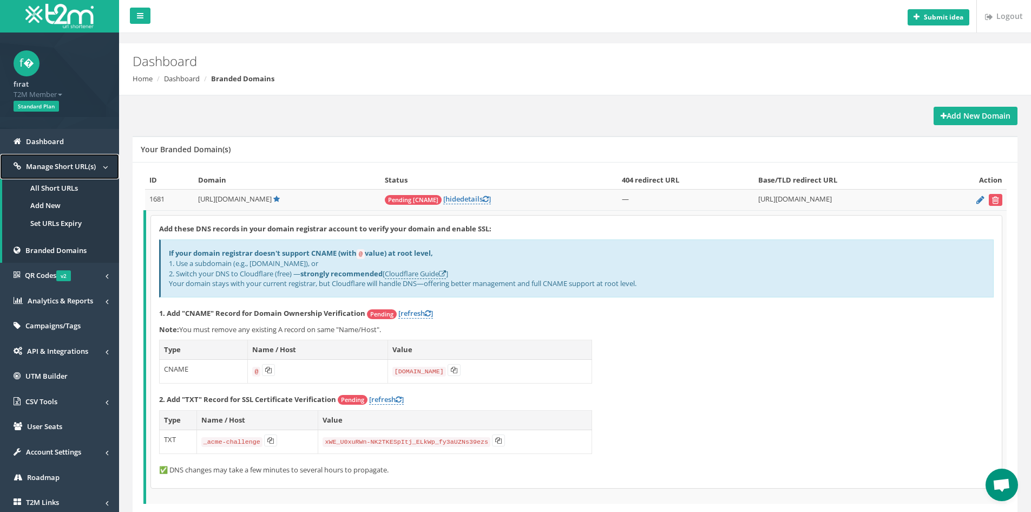 The width and height of the screenshot is (1031, 512). I want to click on td: 1681, so click(169, 200).